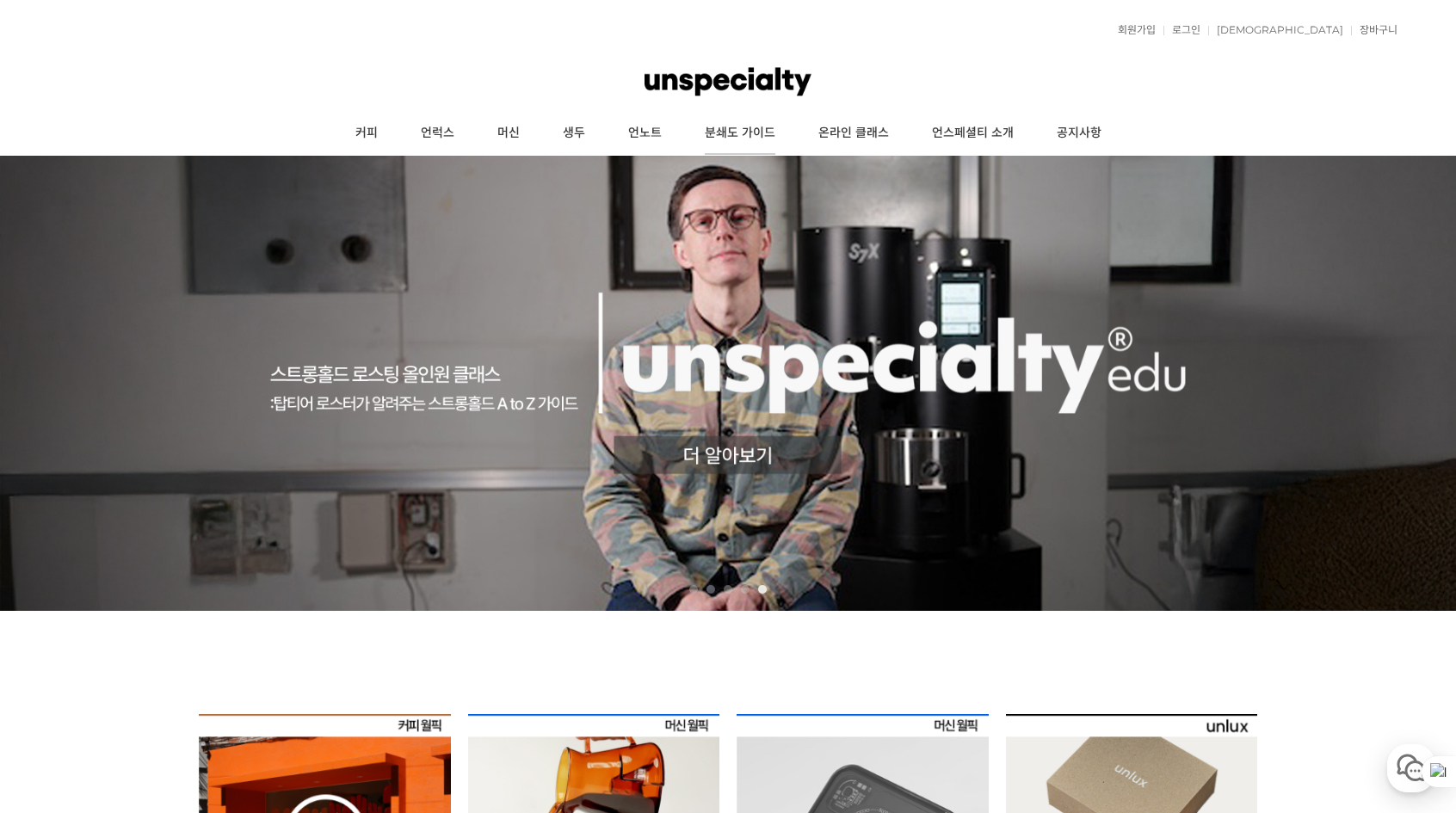 Image resolution: width=1456 pixels, height=813 pixels. Describe the element at coordinates (711, 590) in the screenshot. I see `a: 2` at that location.